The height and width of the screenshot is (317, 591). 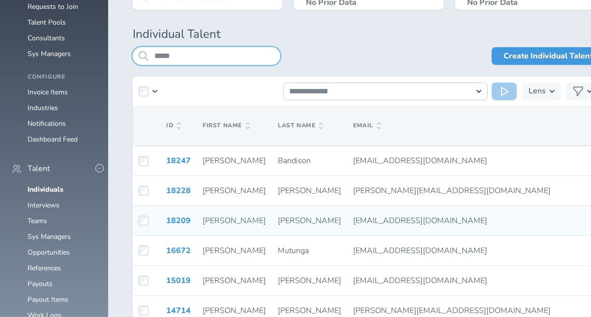 I want to click on a: References, so click(x=44, y=268).